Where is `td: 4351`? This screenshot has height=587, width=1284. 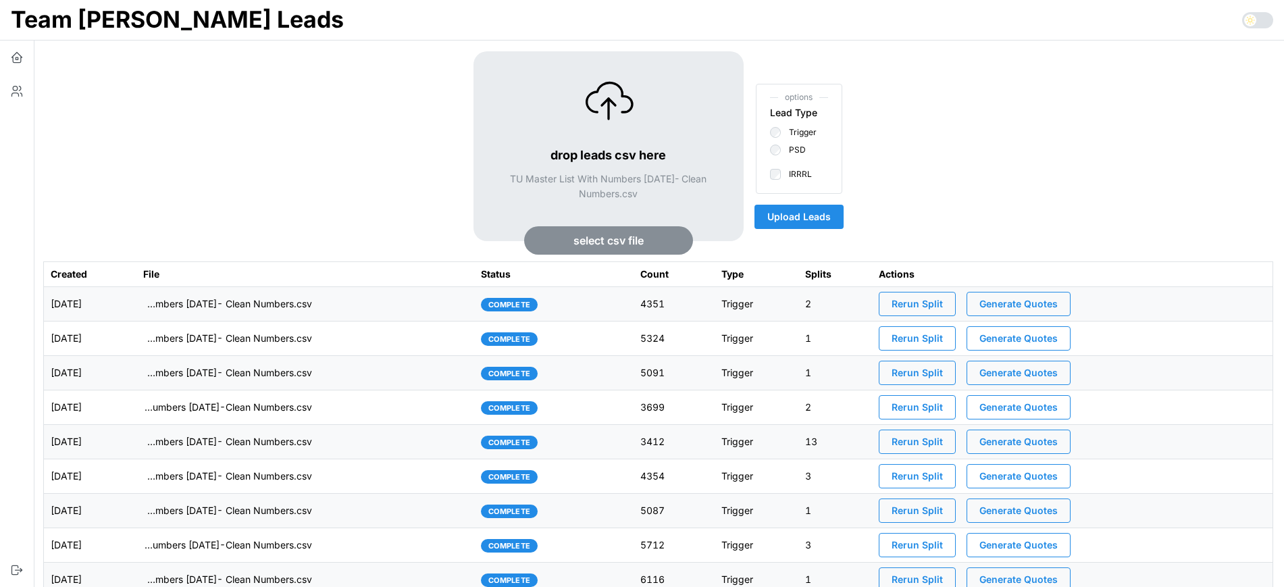
td: 4351 is located at coordinates (674, 303).